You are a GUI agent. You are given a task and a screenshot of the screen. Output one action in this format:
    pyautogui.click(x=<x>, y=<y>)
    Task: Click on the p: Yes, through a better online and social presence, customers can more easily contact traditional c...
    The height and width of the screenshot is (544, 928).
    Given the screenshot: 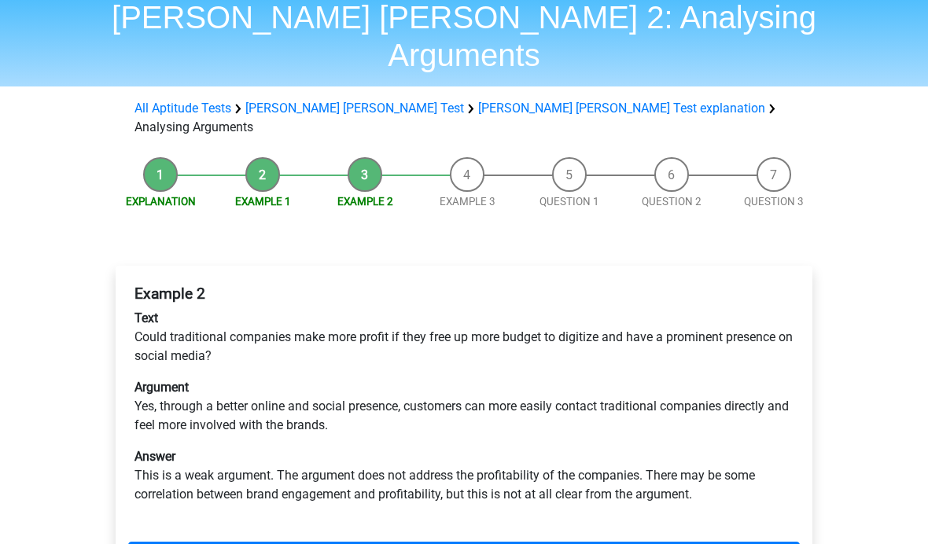 What is the action you would take?
    pyautogui.click(x=464, y=406)
    